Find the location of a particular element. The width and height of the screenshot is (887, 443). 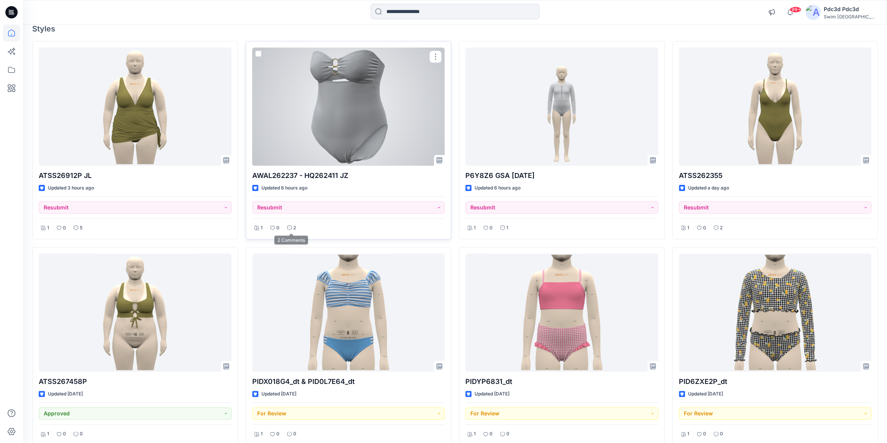

a: P6Y8Z6 GSA 2025.09.02 is located at coordinates (562, 107).